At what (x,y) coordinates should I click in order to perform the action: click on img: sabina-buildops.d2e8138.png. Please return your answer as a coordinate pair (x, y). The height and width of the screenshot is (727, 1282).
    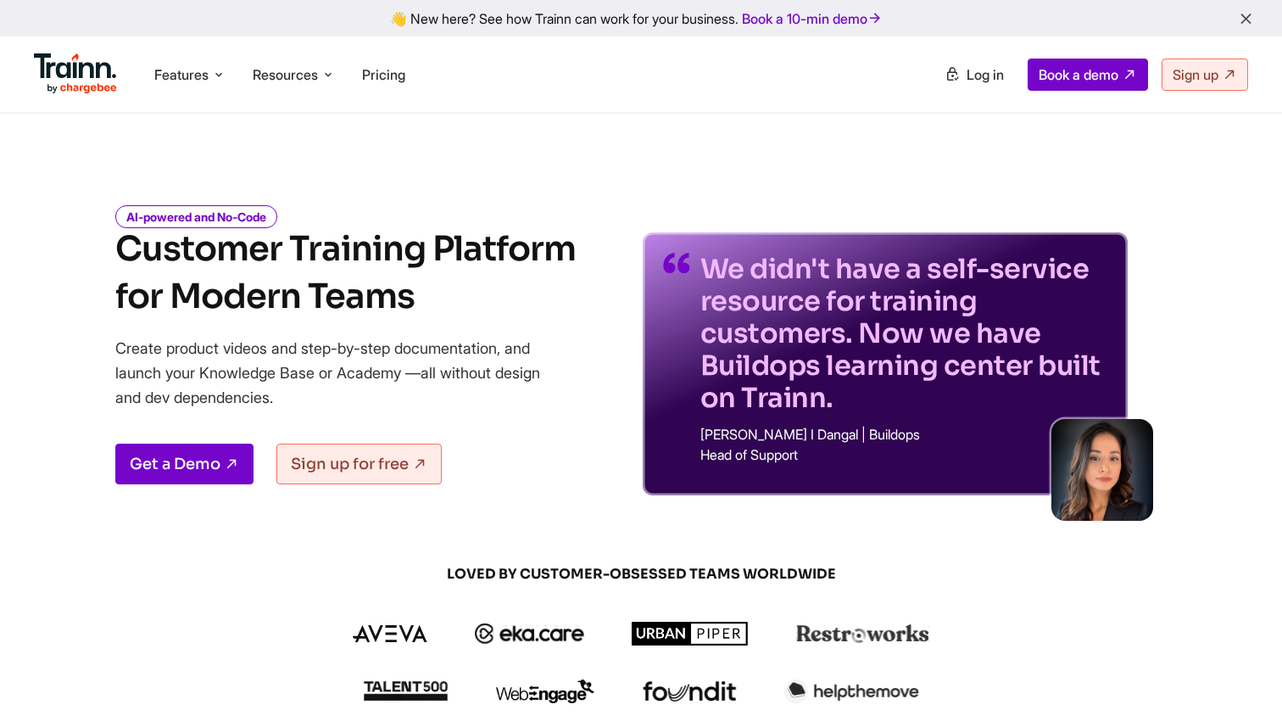
    Looking at the image, I should click on (1102, 470).